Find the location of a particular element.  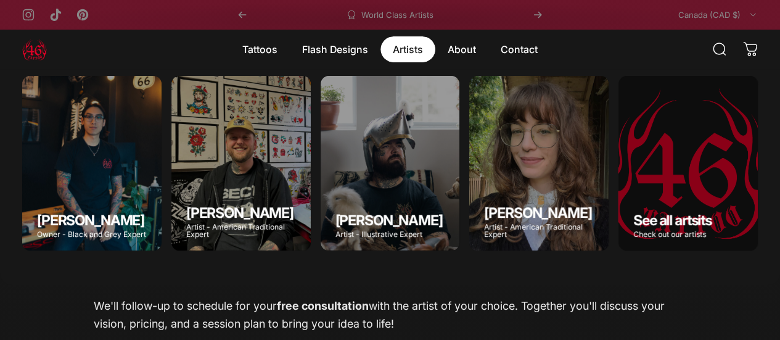

a: See all artsits is located at coordinates (688, 163).